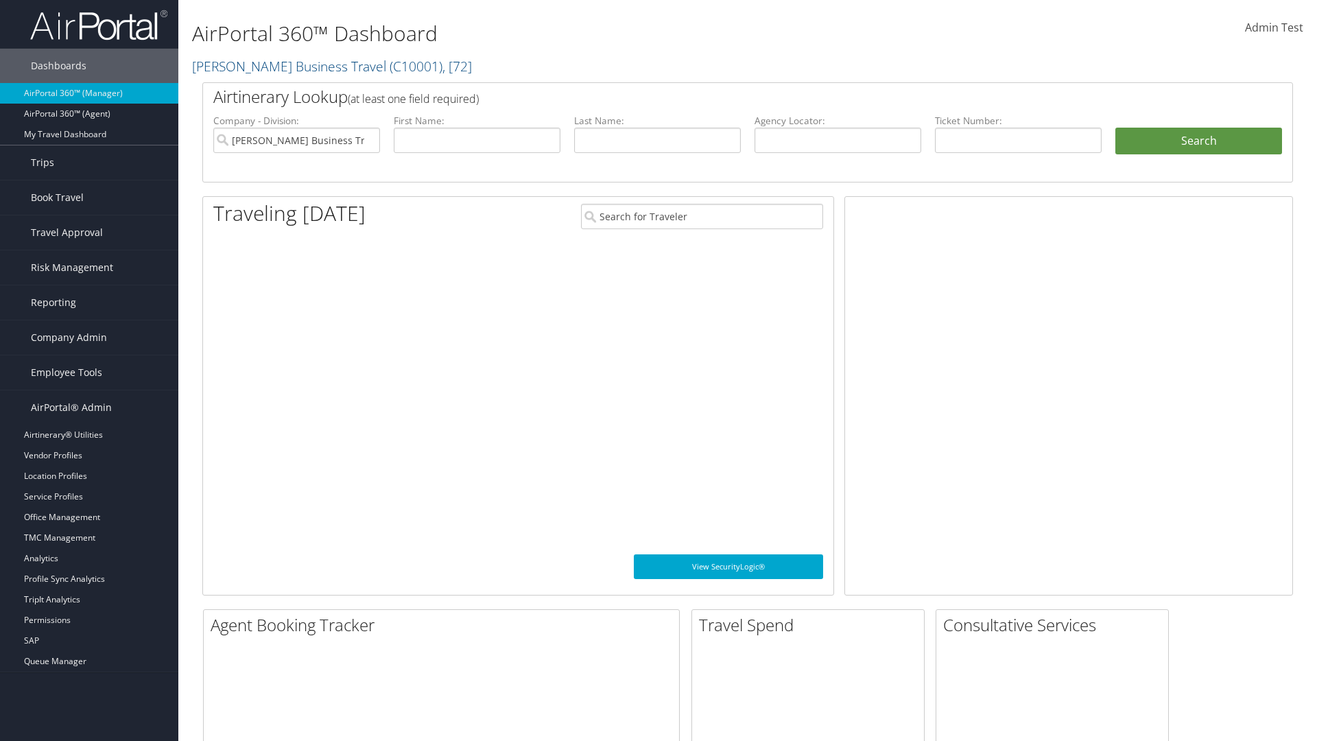  Describe the element at coordinates (67, 373) in the screenshot. I see `span: Employee Tools` at that location.